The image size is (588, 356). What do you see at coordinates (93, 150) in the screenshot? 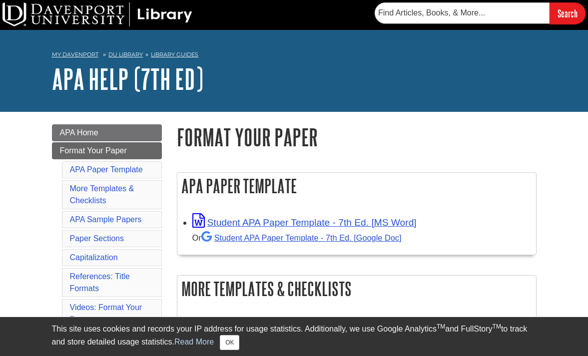
I see `span: Format Your Paper` at bounding box center [93, 150].